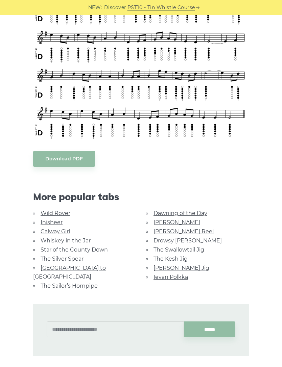 The width and height of the screenshot is (282, 367). I want to click on span: NEW:, so click(95, 7).